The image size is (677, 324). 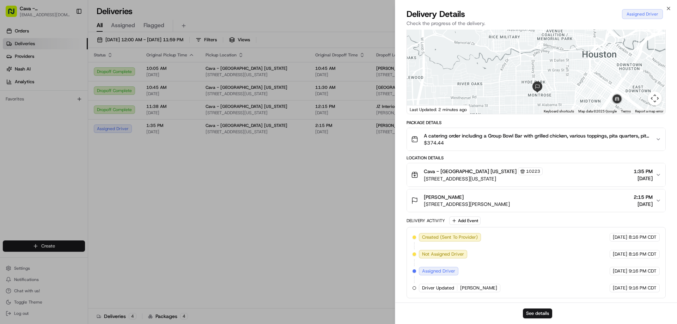 I want to click on button: See details, so click(x=538, y=314).